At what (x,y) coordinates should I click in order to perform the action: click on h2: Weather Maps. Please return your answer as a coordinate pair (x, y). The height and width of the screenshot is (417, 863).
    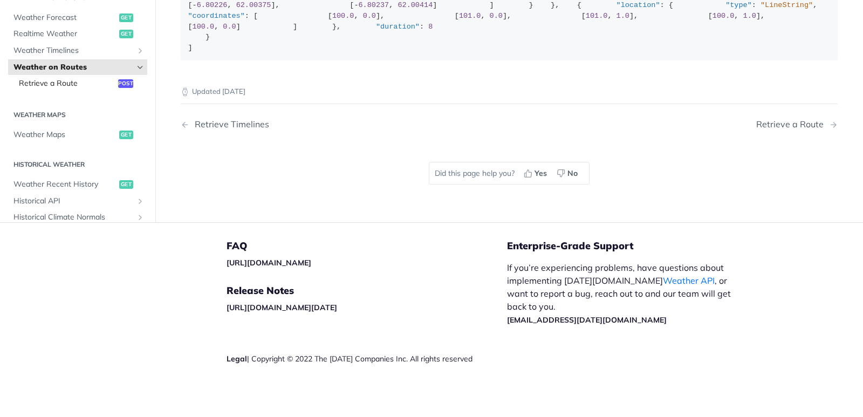
    Looking at the image, I should click on (78, 115).